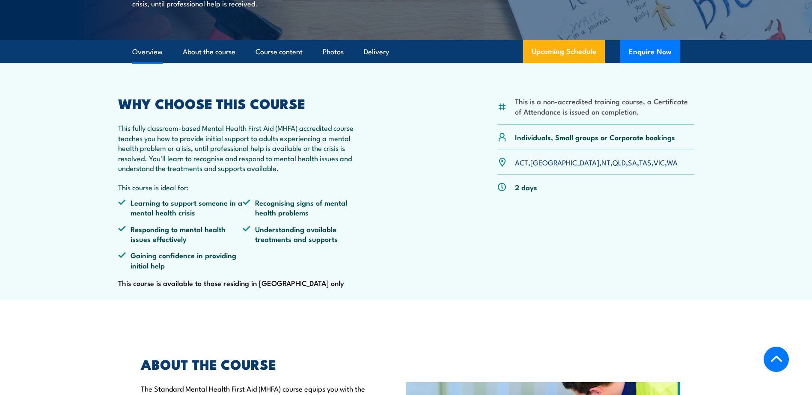 The image size is (812, 395). Describe the element at coordinates (243, 103) in the screenshot. I see `h2: WHY CHOOSE THIS COURSE` at that location.